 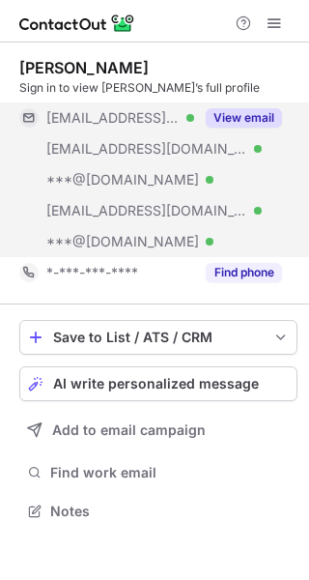 What do you see at coordinates (158, 473) in the screenshot?
I see `button: Find work email` at bounding box center [158, 473].